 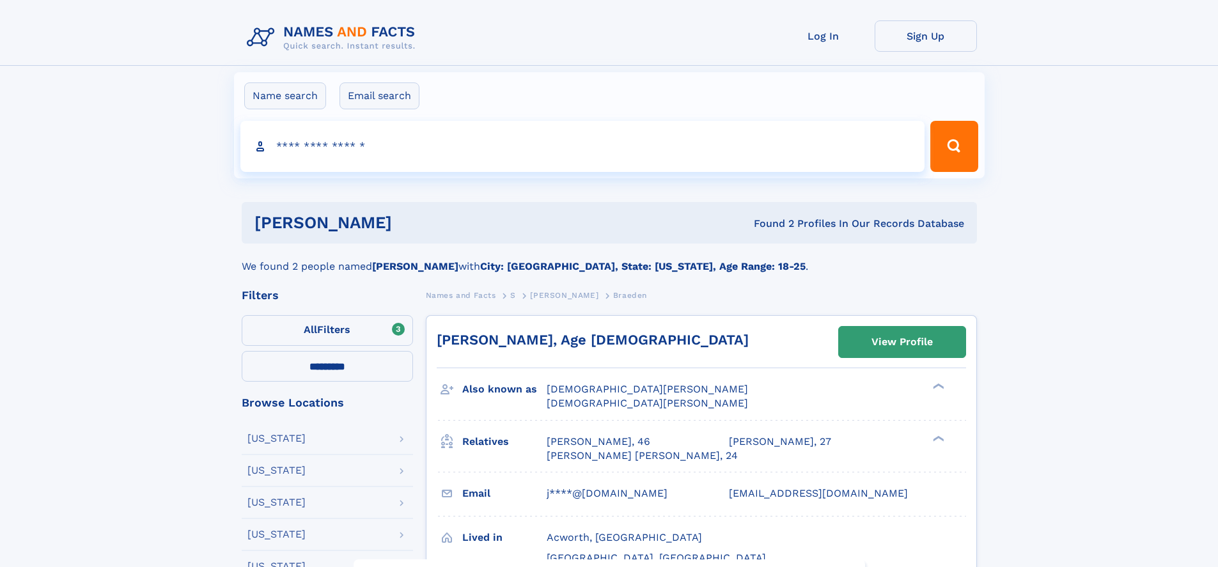 I want to click on div: View Profile, so click(x=902, y=342).